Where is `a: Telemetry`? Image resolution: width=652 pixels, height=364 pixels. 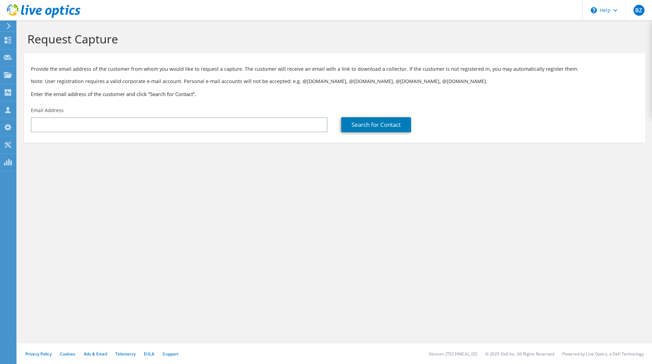
a: Telemetry is located at coordinates (125, 354).